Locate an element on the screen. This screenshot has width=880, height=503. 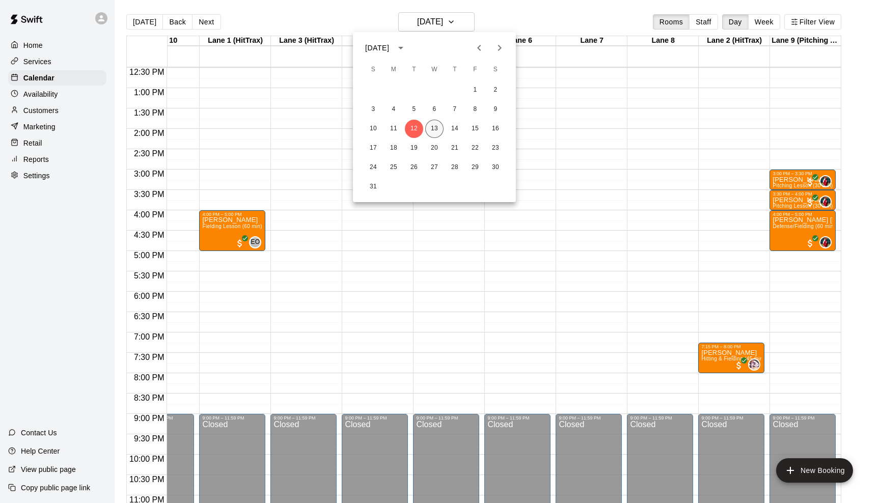
span: Monday is located at coordinates (394, 70).